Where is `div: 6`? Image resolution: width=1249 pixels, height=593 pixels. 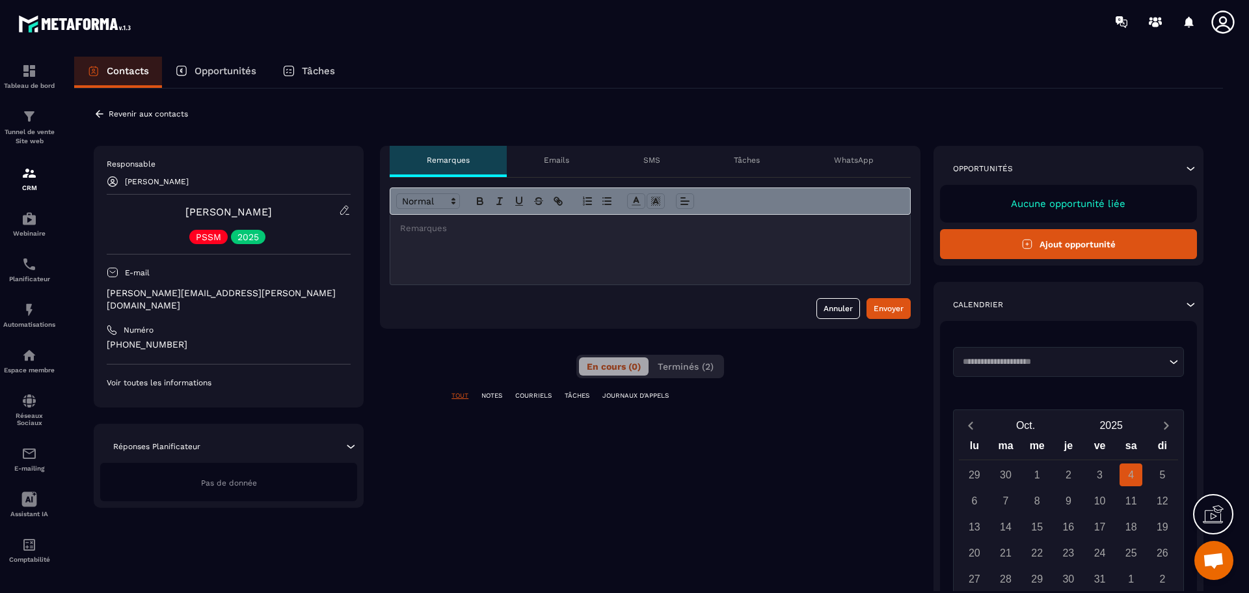
div: 6 is located at coordinates (974, 500).